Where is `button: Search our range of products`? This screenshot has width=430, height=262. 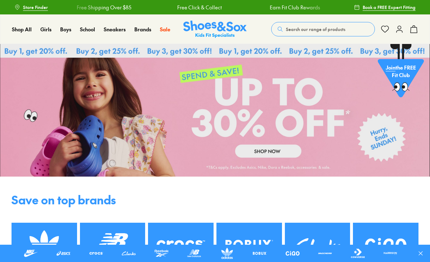 button: Search our range of products is located at coordinates (323, 29).